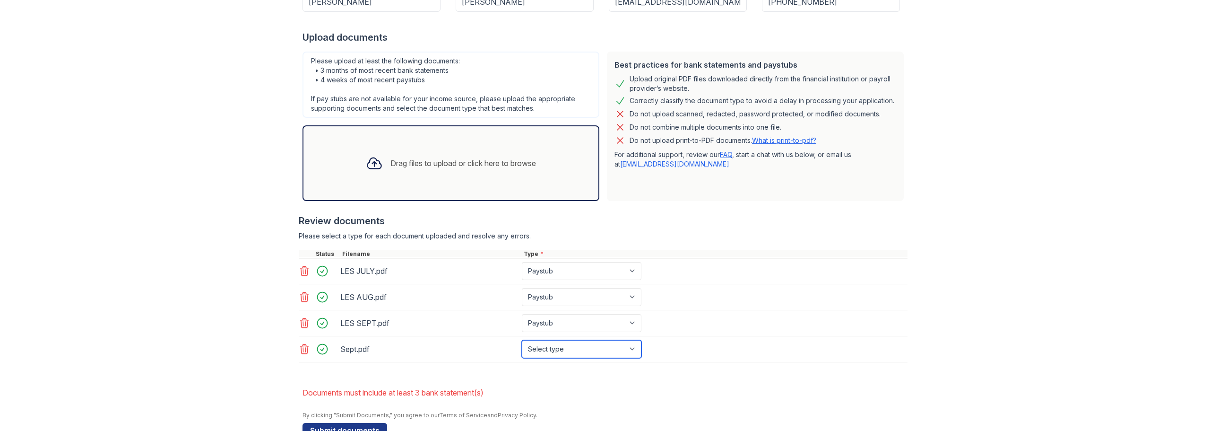 Image resolution: width=1210 pixels, height=431 pixels. What do you see at coordinates (763, 84) in the screenshot?
I see `div: Upload original PDF files downloaded directly from the financial institution or payroll provider’...` at bounding box center [763, 84].